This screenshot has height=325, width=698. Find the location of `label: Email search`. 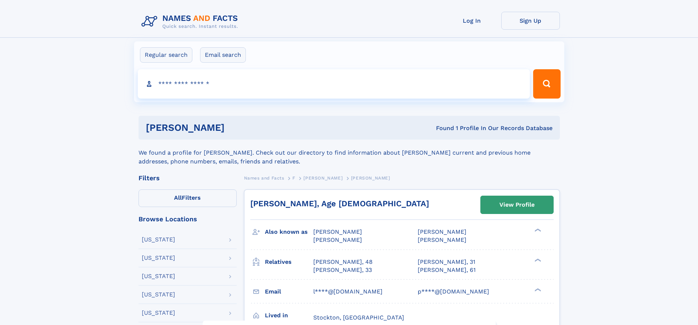

label: Email search is located at coordinates (223, 55).